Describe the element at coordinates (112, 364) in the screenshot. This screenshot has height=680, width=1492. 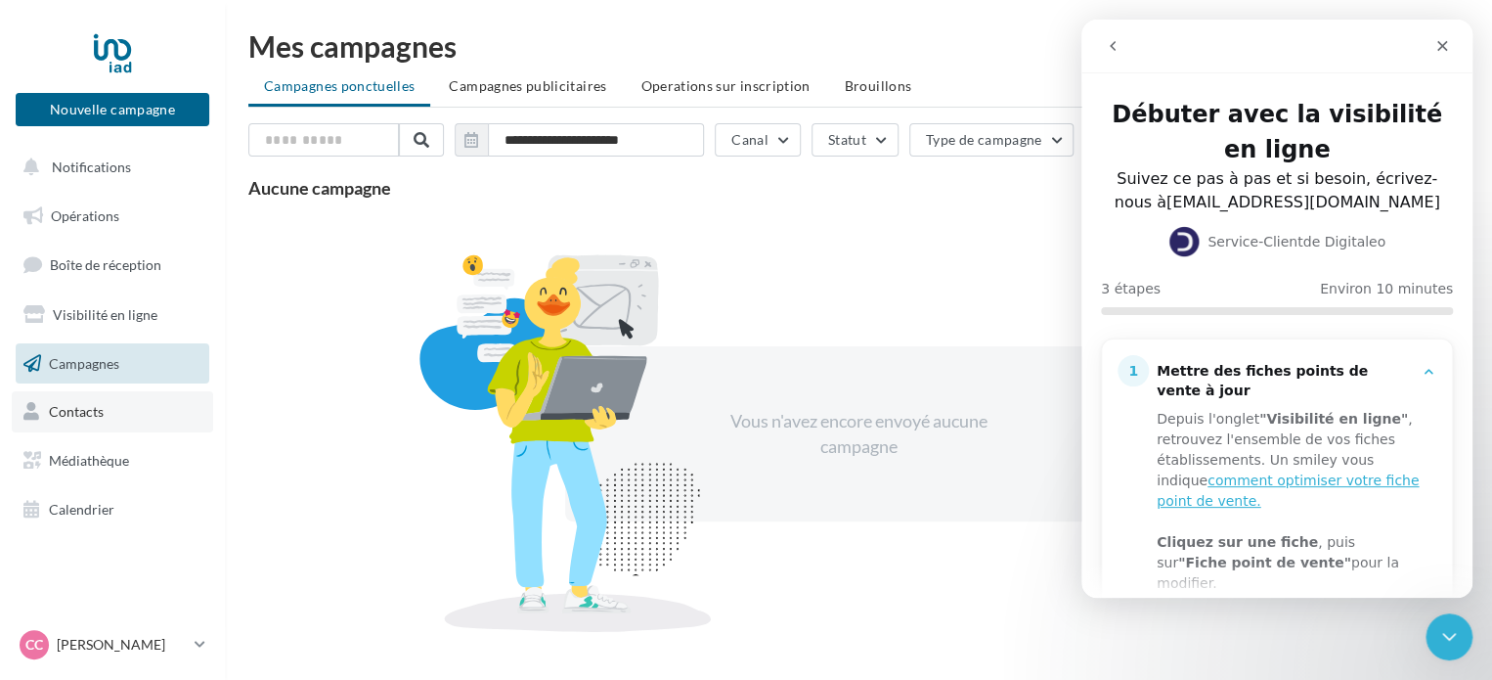
I see `a: Campagnes` at that location.